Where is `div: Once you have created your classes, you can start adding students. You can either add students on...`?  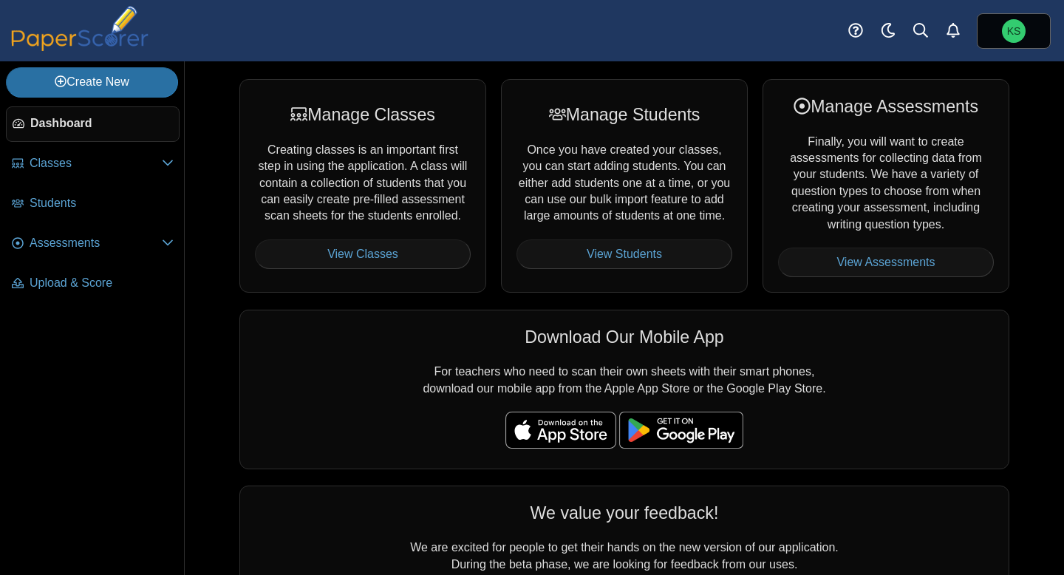 div: Once you have created your classes, you can start adding students. You can either add students on... is located at coordinates (624, 185).